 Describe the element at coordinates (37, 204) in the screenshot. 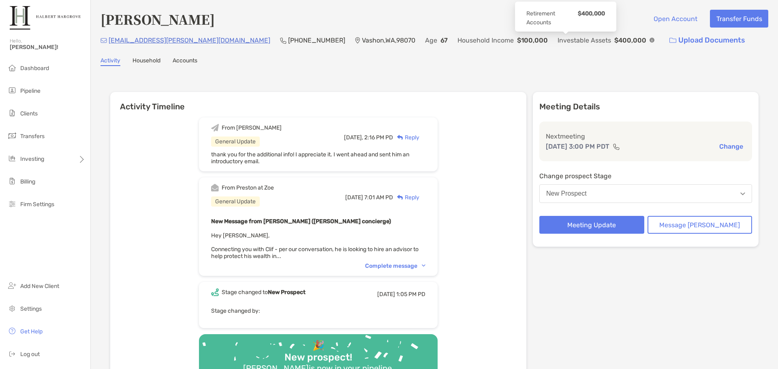

I see `span: Firm Settings` at that location.